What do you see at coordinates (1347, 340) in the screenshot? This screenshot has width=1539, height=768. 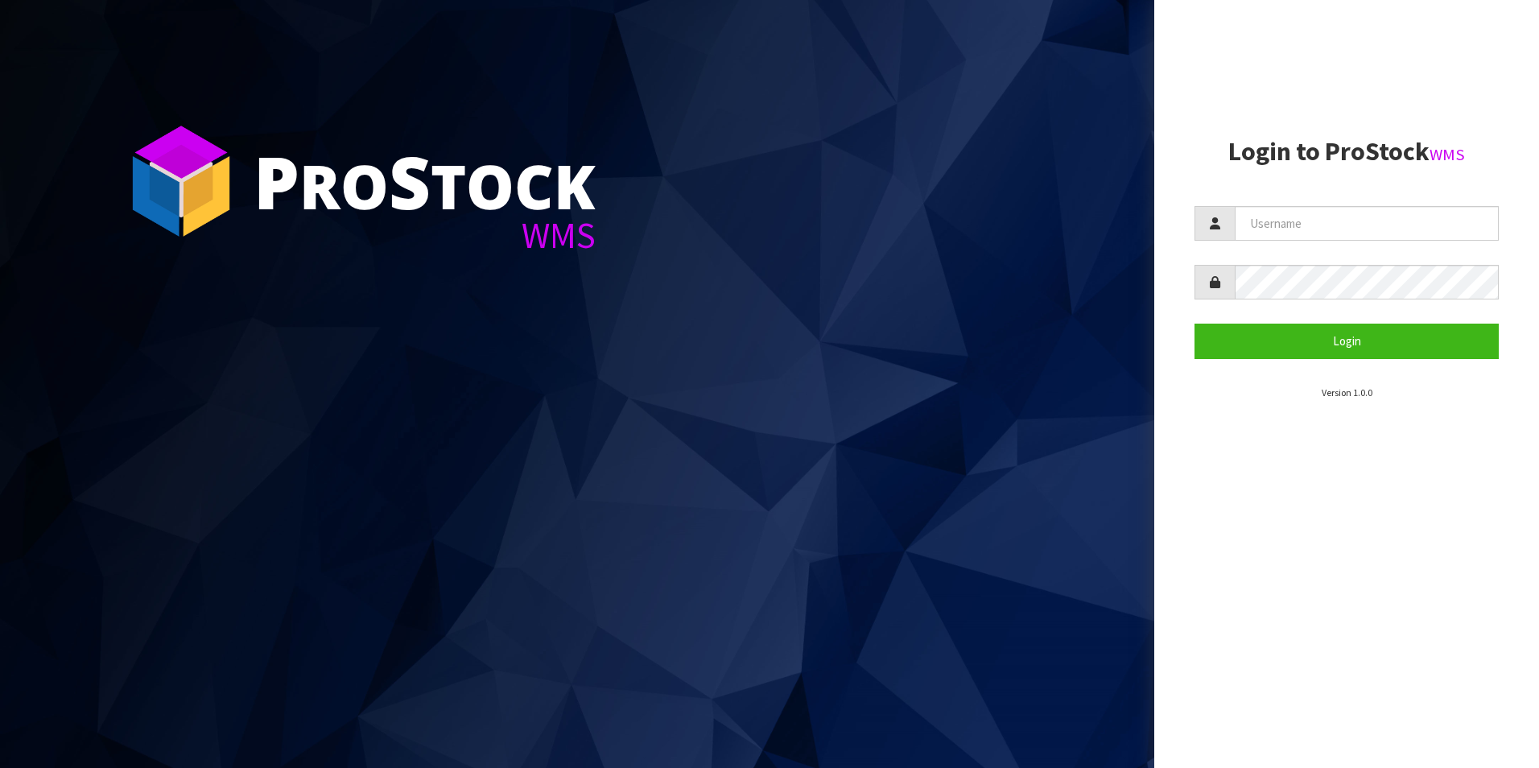 I see `button: Login` at bounding box center [1347, 340].